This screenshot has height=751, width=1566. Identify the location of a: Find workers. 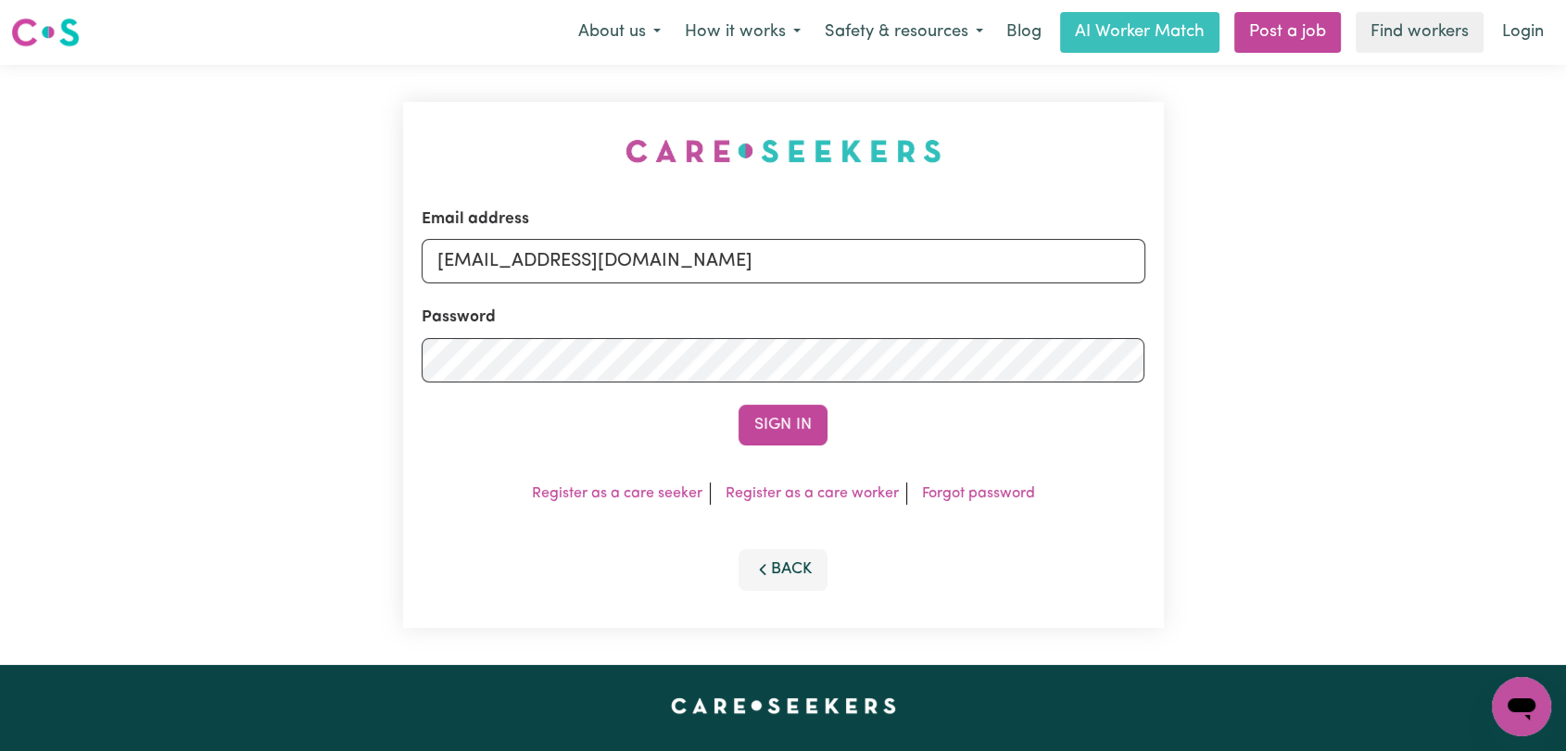
(1419, 32).